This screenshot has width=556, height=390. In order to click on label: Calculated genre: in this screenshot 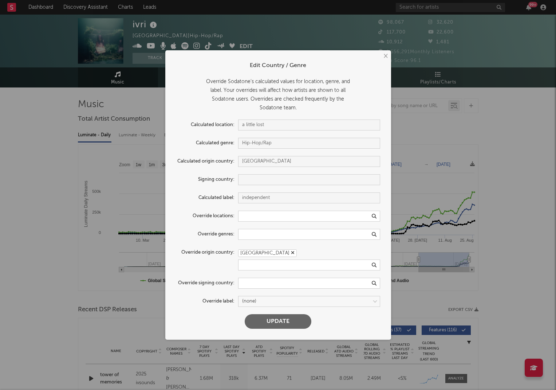, I will do `click(207, 142)`.